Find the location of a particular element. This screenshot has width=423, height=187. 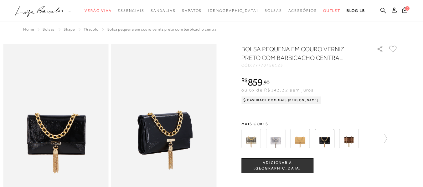

span: Acessórios is located at coordinates (302, 11).